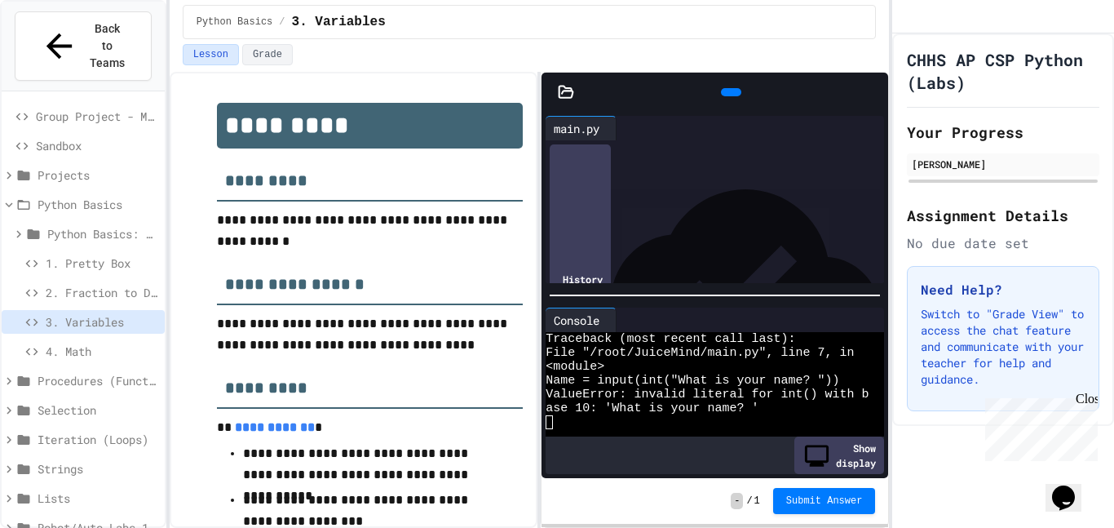 The height and width of the screenshot is (528, 1114). Describe the element at coordinates (575, 366) in the screenshot. I see `span: <module>` at that location.